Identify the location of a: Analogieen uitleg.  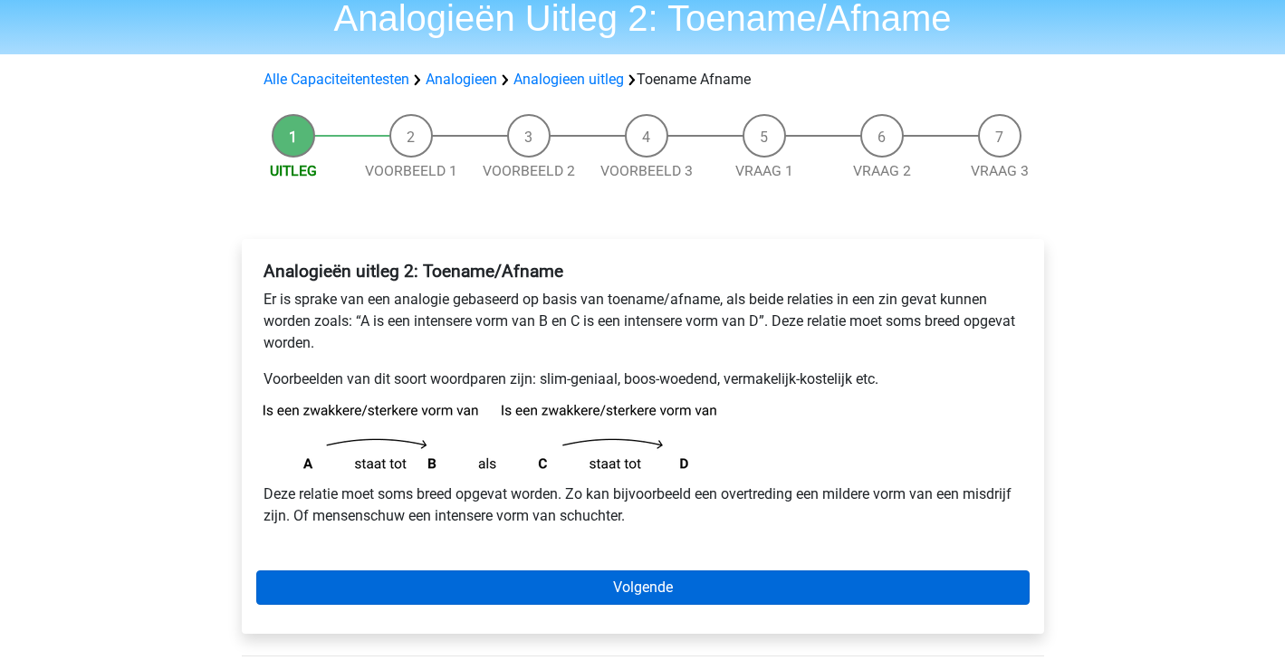
(569, 79).